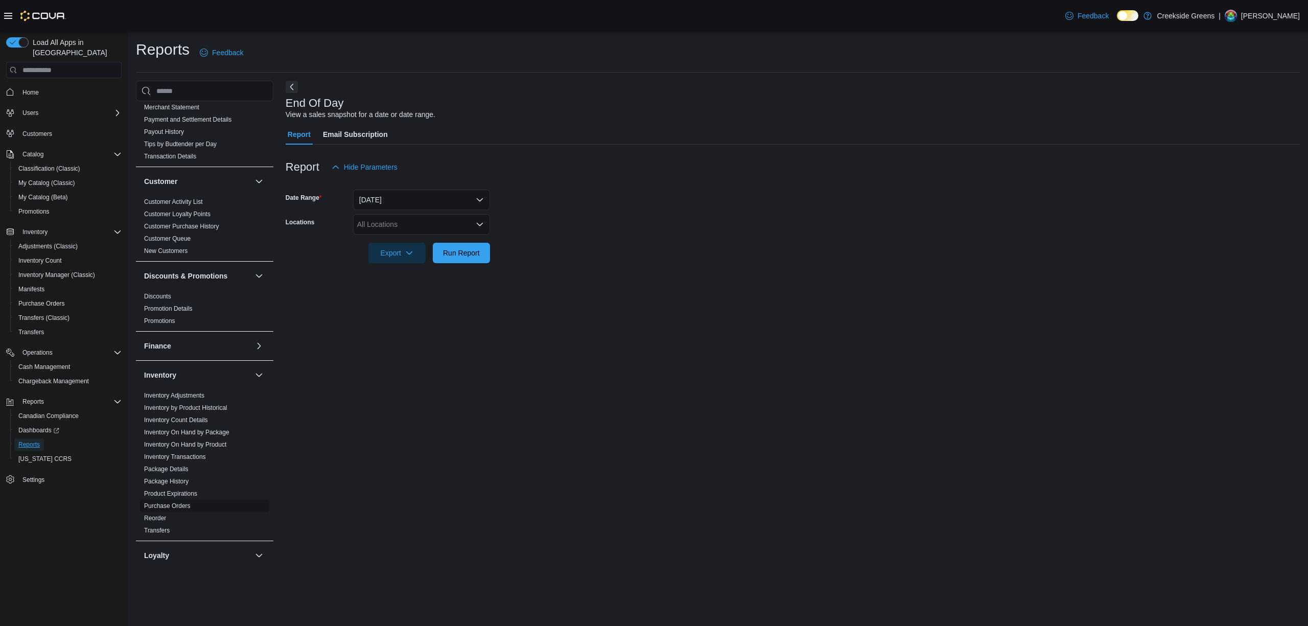 The width and height of the screenshot is (1308, 626). What do you see at coordinates (163, 50) in the screenshot?
I see `h1: Reports` at bounding box center [163, 50].